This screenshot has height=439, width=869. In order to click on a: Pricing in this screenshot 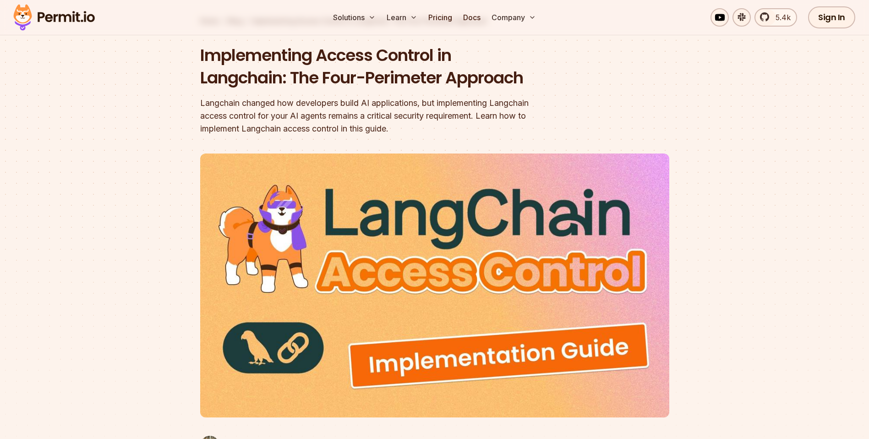, I will do `click(440, 17)`.